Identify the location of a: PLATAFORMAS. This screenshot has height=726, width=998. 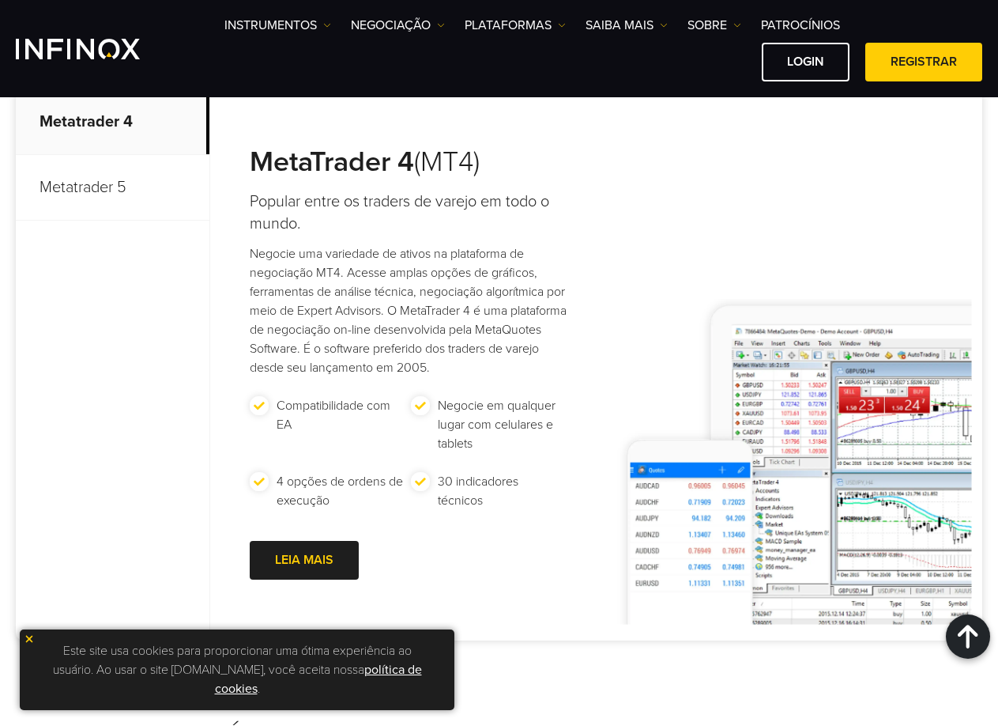
(515, 25).